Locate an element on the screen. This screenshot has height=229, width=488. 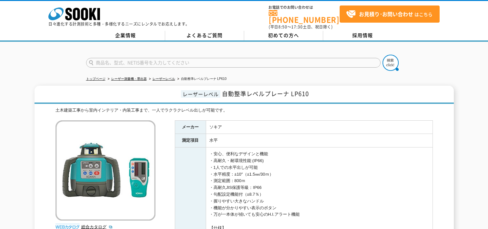
span: 初めての方へ is located at coordinates (284, 35).